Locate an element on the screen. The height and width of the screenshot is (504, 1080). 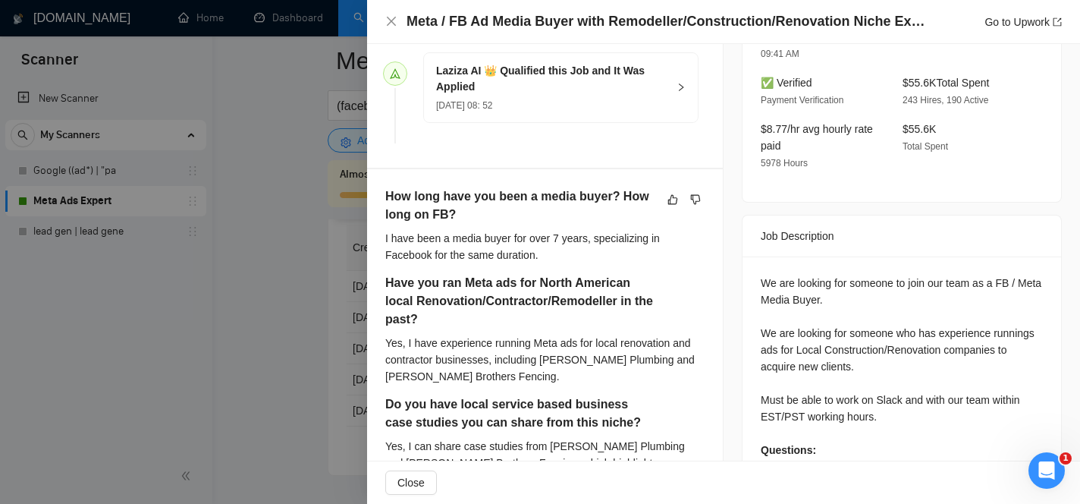
span: Close is located at coordinates (411, 482).